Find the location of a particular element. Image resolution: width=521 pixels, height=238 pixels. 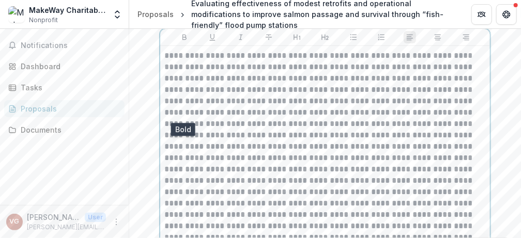

a: Documents is located at coordinates (64, 130).